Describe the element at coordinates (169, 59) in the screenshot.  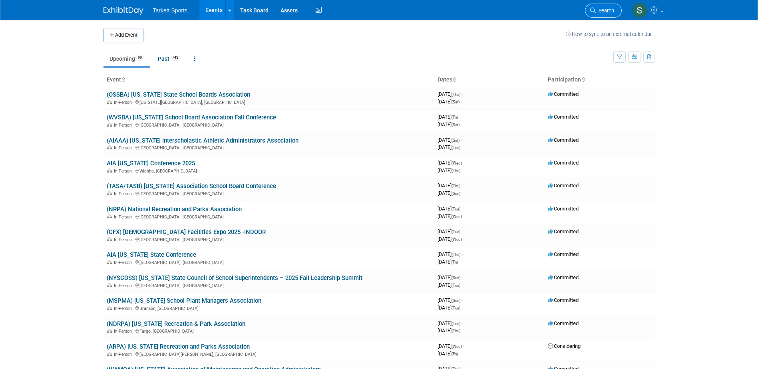
I see `a: Past743` at that location.